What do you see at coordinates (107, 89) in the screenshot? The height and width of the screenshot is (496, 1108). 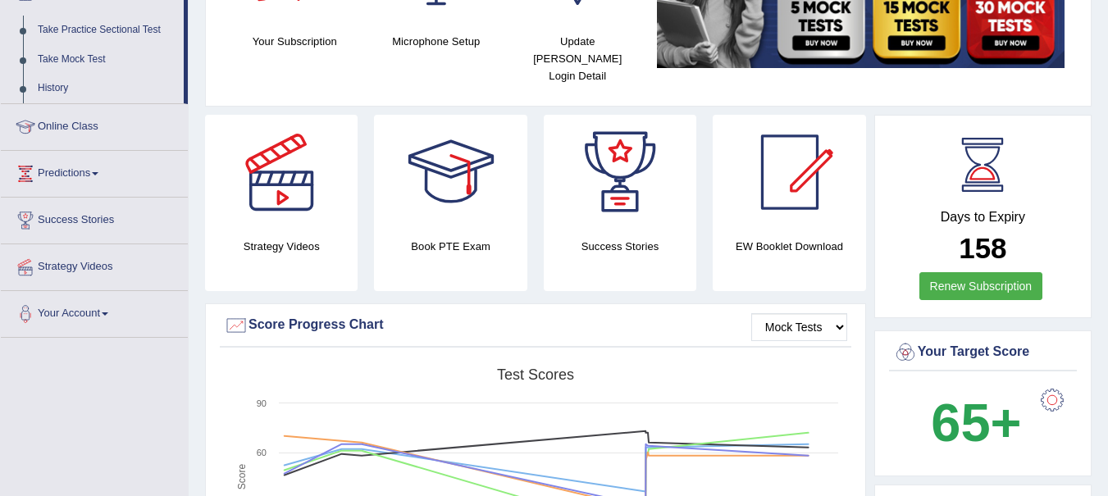 I see `a: History` at bounding box center [107, 89].